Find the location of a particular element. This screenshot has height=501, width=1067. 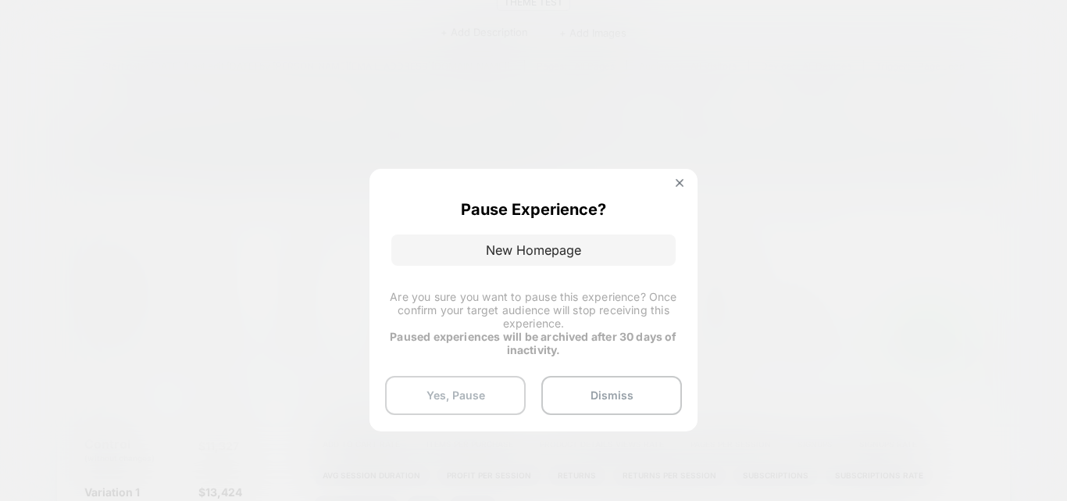

strong: Paused experiences will be archived after 30 days of inactivity. is located at coordinates (533, 343).